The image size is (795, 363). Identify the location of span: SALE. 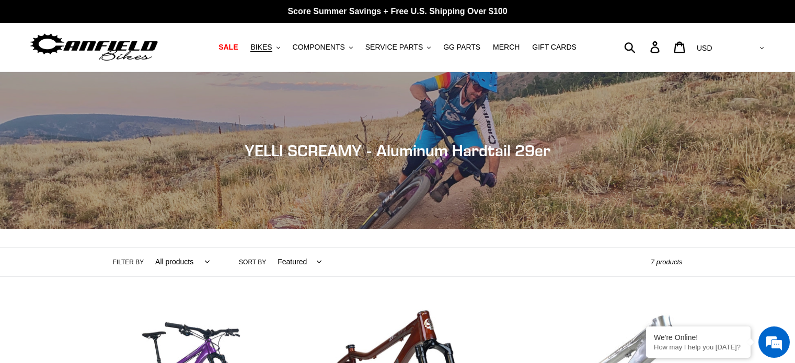
(228, 47).